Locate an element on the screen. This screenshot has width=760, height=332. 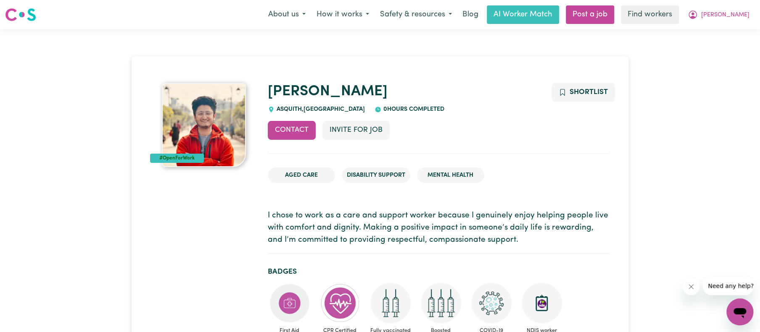
a: Careseekers logo is located at coordinates (21, 15).